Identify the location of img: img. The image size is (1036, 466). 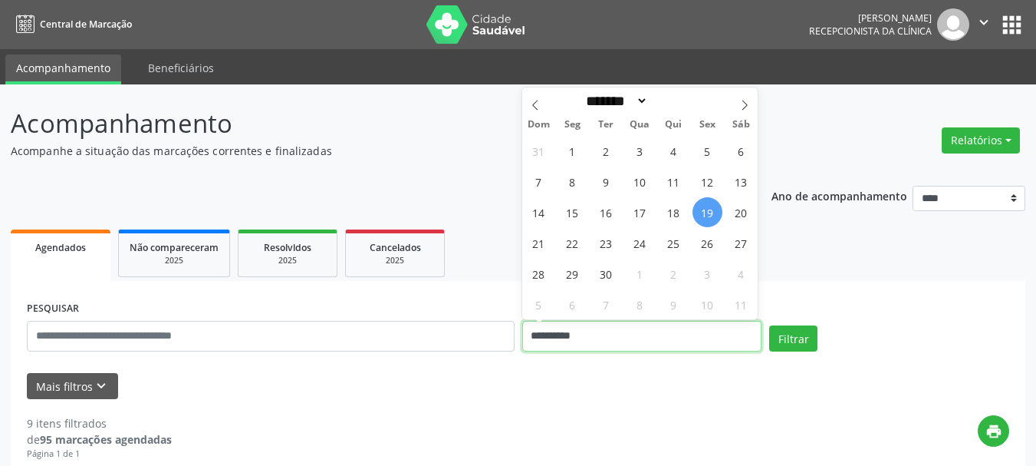
(953, 25).